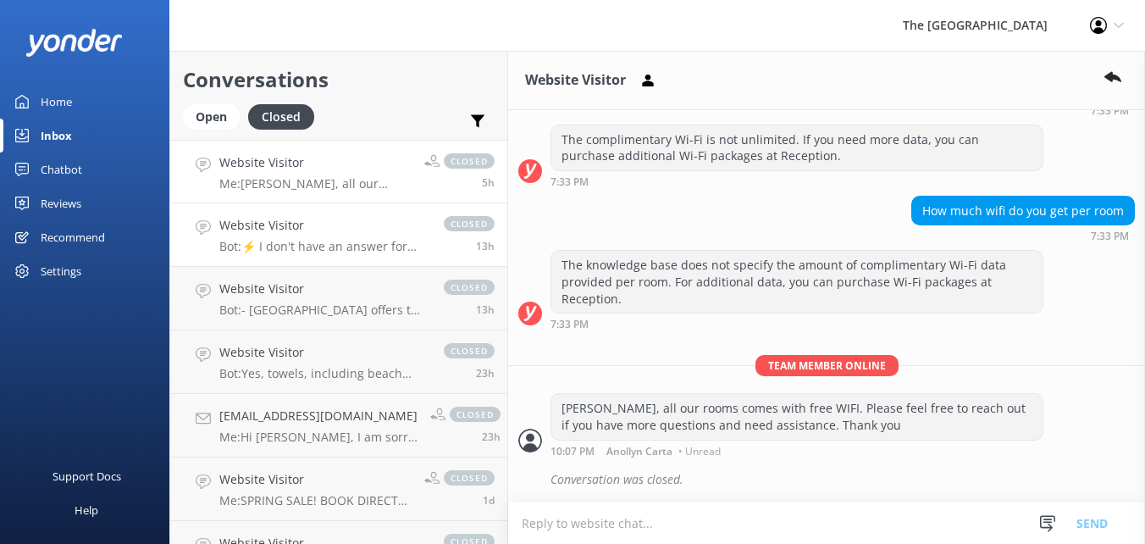 The image size is (1145, 544). I want to click on div: The complimentary Wi-Fi is not unlimited. If you need more data, you can purchase additional Wi-F..., so click(797, 147).